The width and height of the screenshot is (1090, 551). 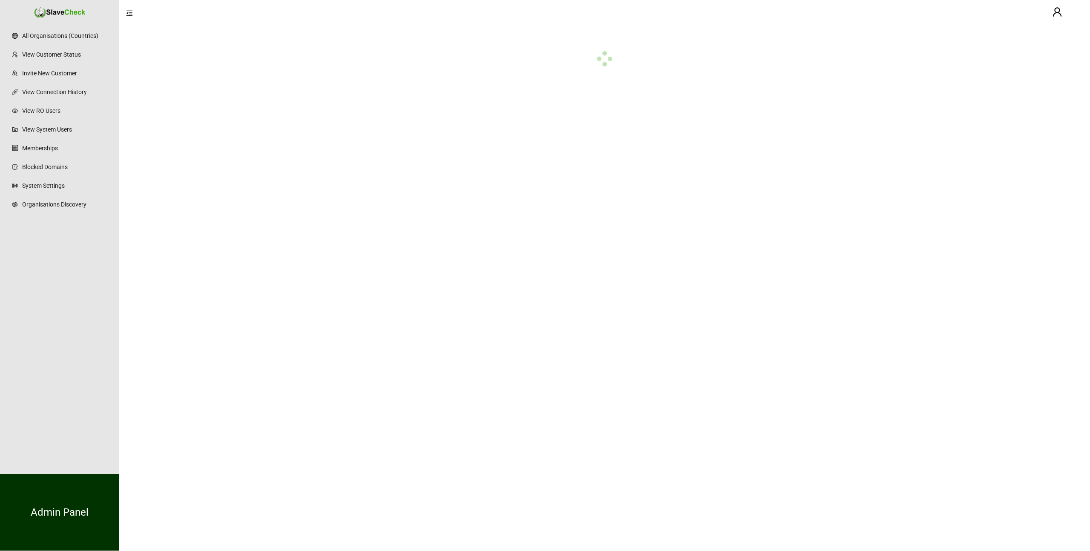 I want to click on a: View RO Users, so click(x=66, y=111).